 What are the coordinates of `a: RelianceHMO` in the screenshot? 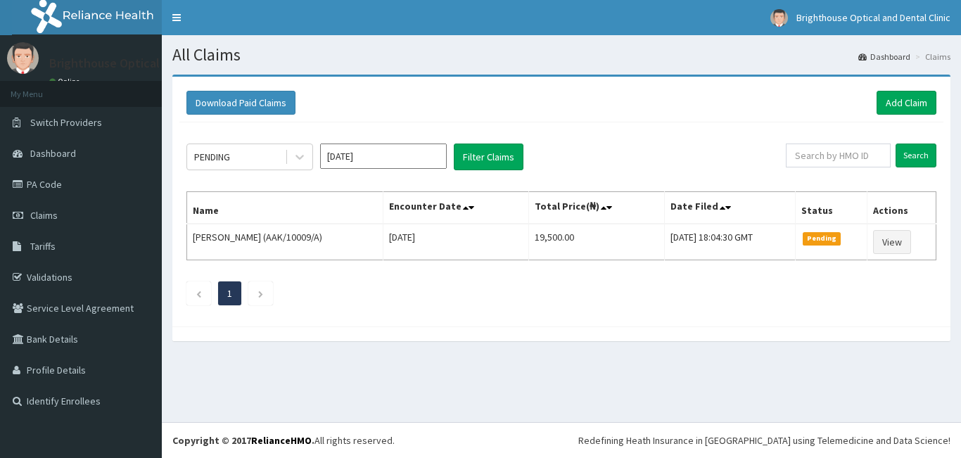 It's located at (281, 440).